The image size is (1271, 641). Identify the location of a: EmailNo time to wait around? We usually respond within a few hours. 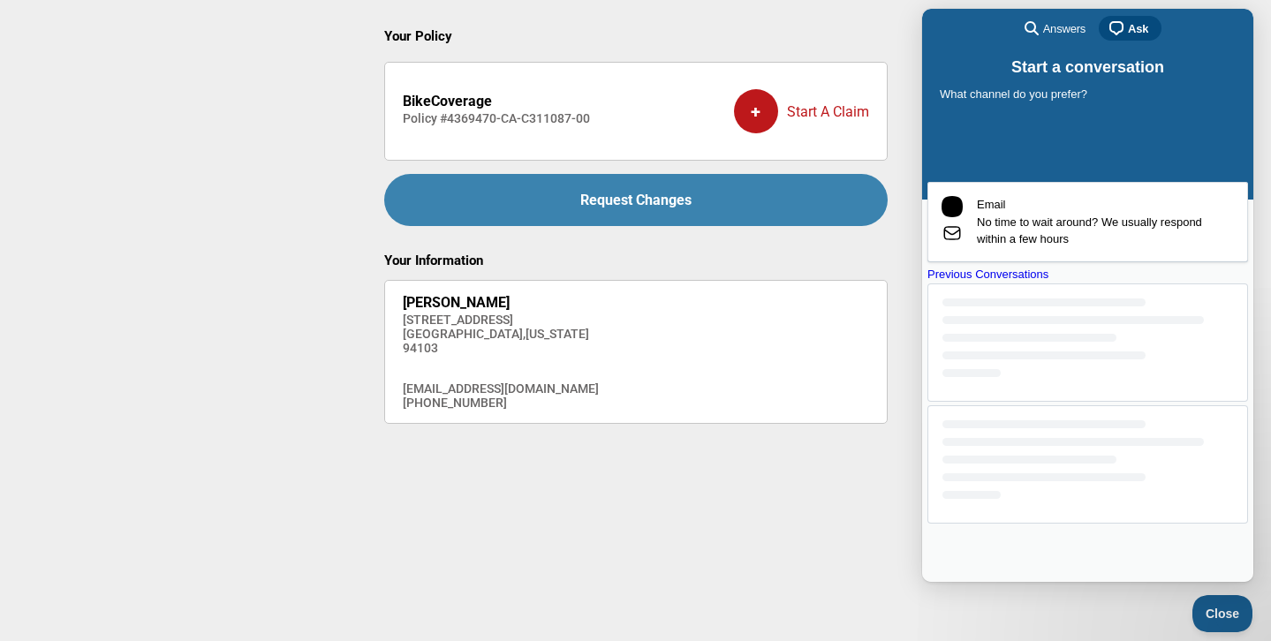
(165, 213).